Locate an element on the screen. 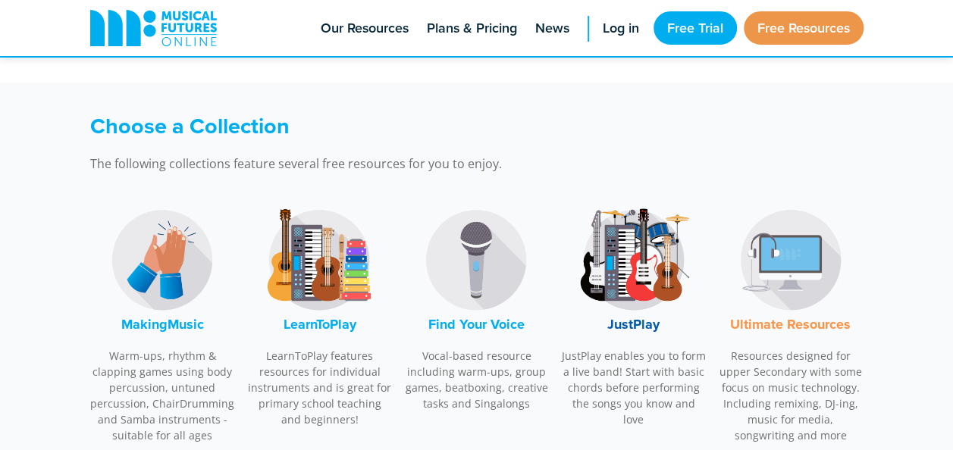 This screenshot has width=953, height=450. h3: Choose a Collection is located at coordinates (386, 126).